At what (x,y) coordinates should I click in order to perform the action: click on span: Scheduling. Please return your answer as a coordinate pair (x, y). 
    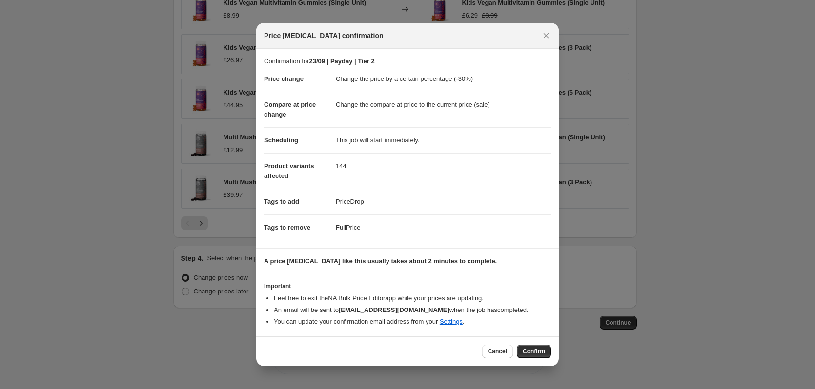
    Looking at the image, I should click on (281, 140).